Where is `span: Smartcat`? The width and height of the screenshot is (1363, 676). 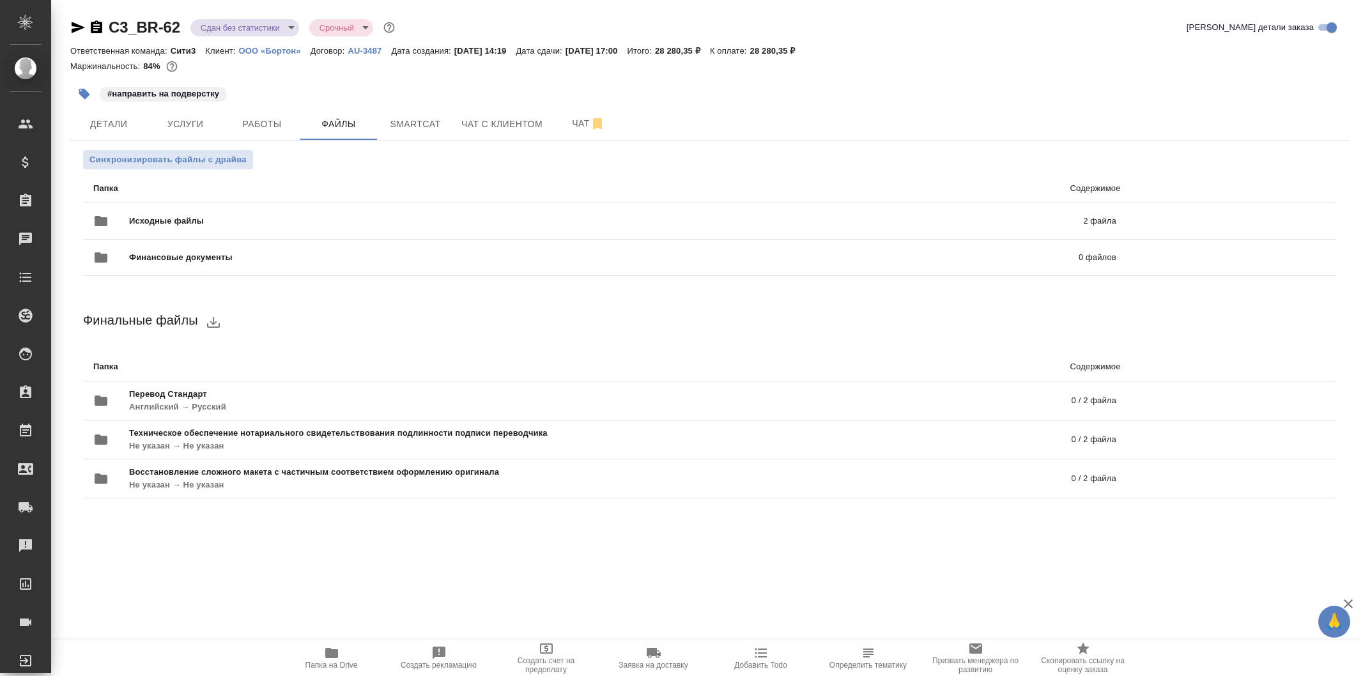 span: Smartcat is located at coordinates (415, 124).